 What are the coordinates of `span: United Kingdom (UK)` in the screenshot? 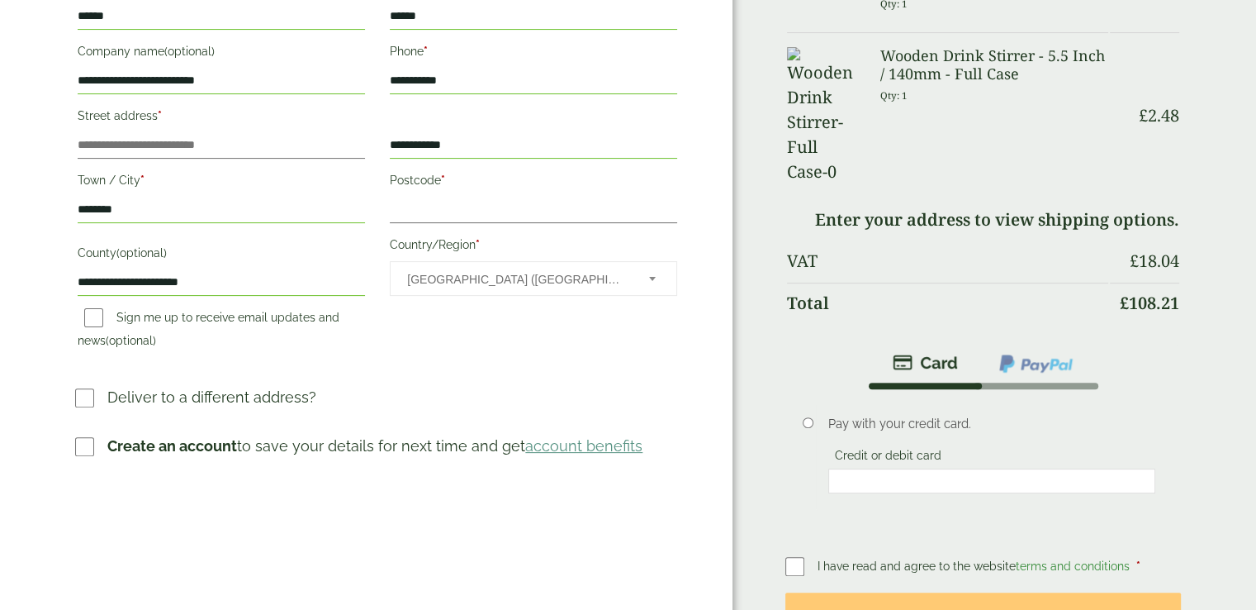 It's located at (517, 279).